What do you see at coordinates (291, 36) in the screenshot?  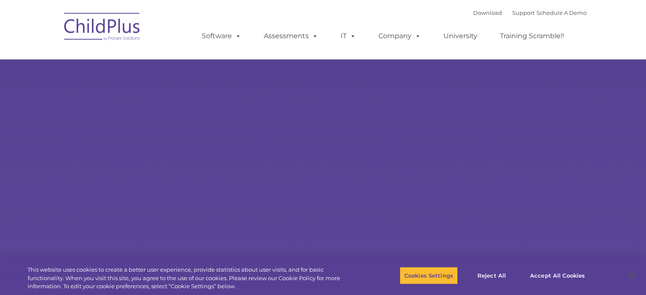 I see `a: Assessments` at bounding box center [291, 36].